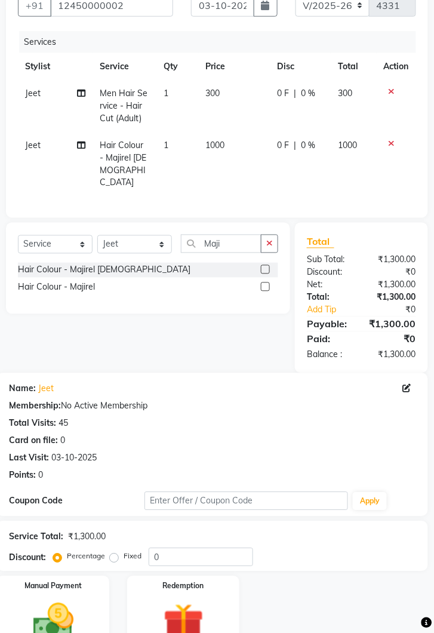 The image size is (434, 633). I want to click on th: Service, so click(124, 66).